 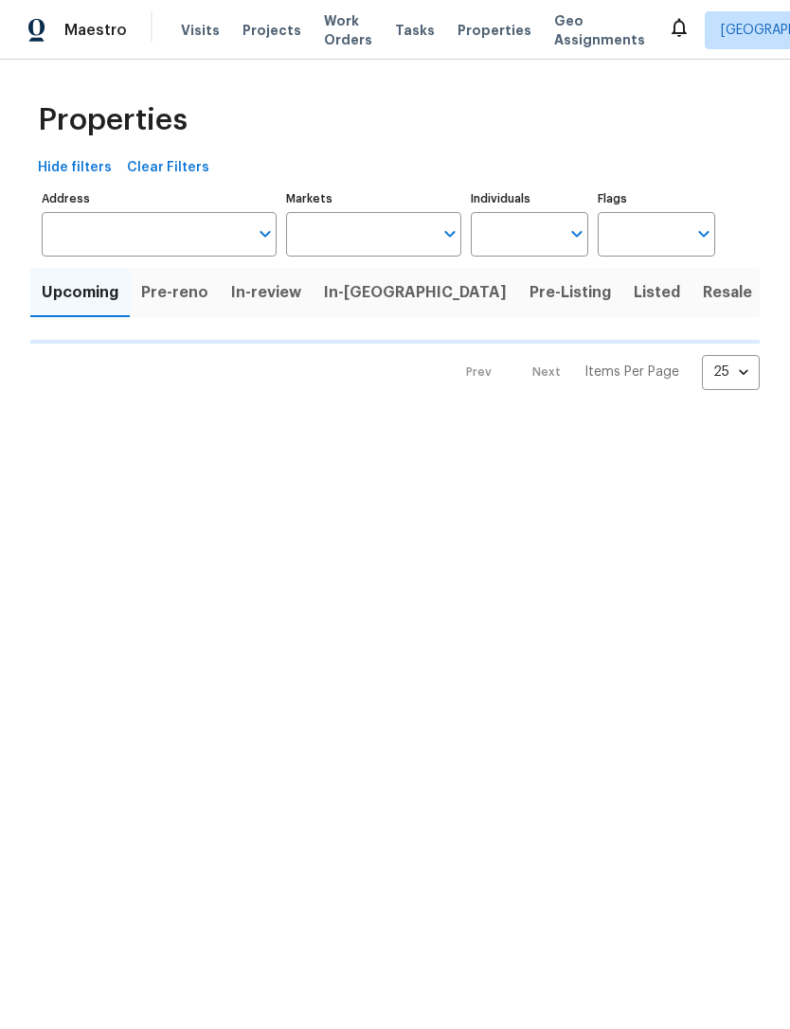 I want to click on button: Clear Filters, so click(x=168, y=168).